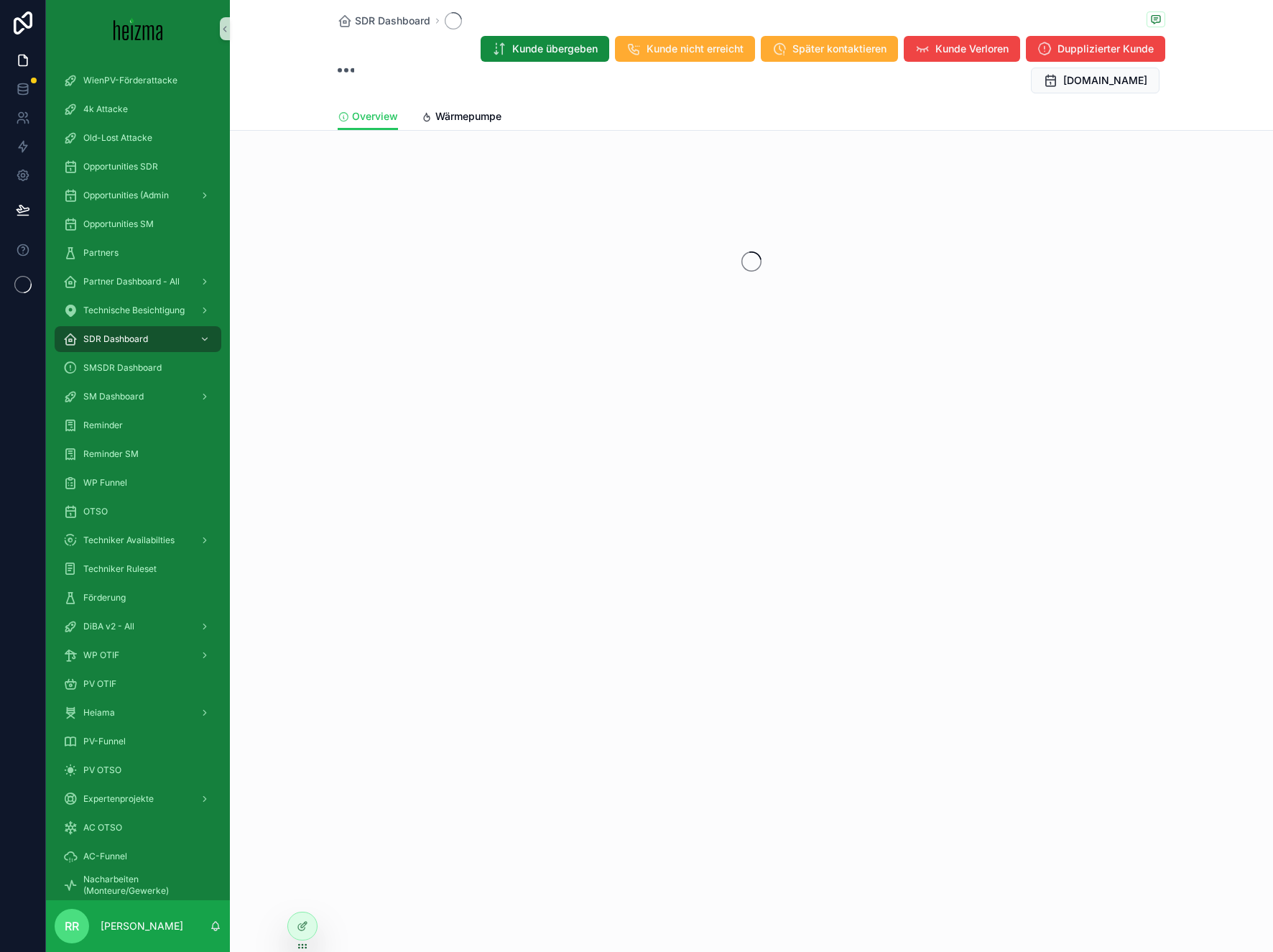  Describe the element at coordinates (96, 511) in the screenshot. I see `span: OTSO` at that location.